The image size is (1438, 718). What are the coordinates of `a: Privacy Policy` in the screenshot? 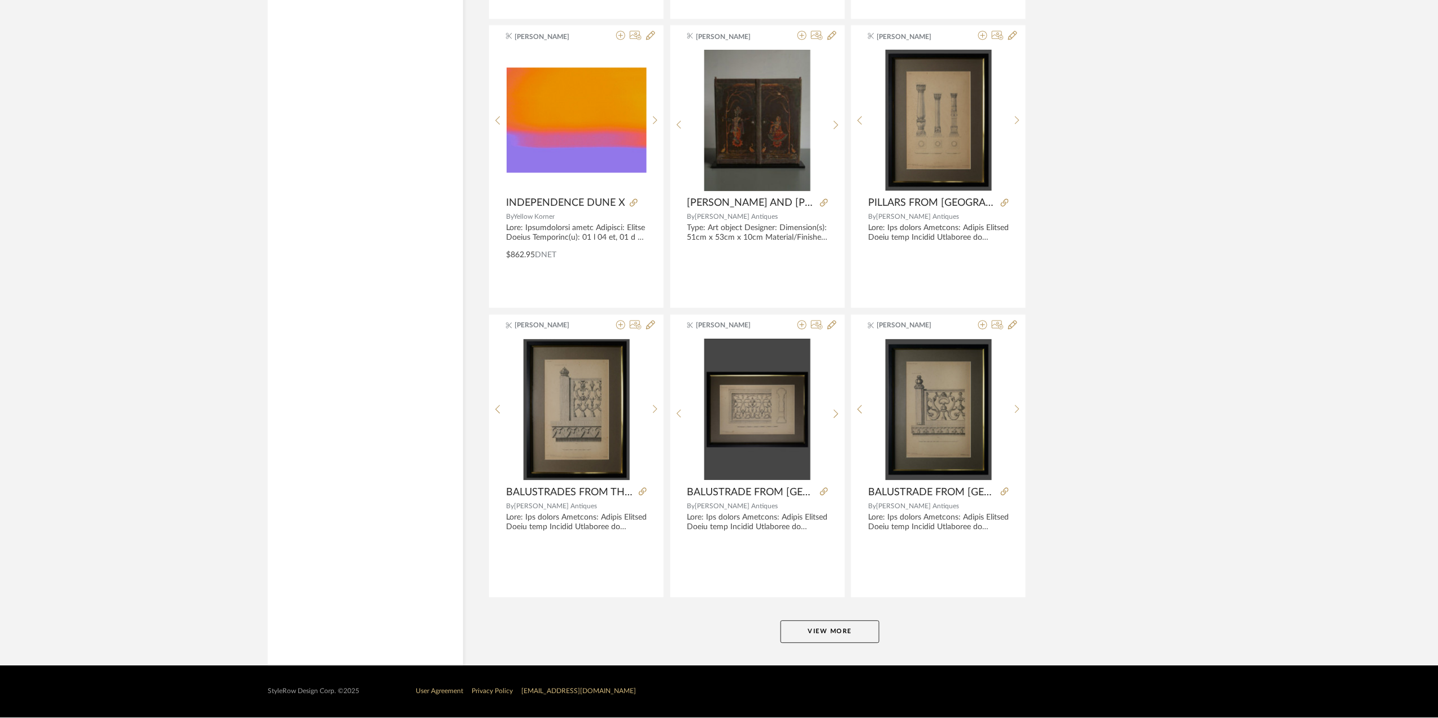 It's located at (492, 691).